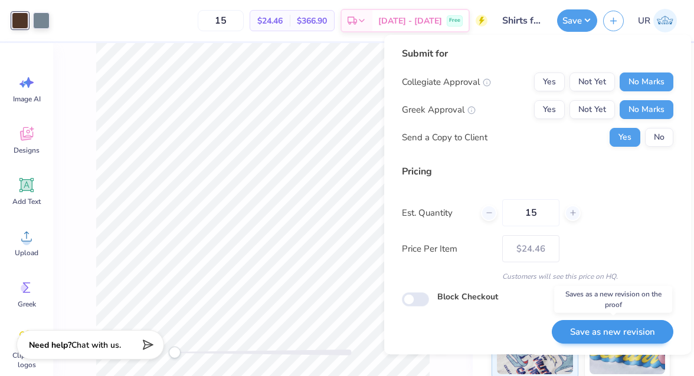 Image resolution: width=694 pixels, height=376 pixels. I want to click on span: Add Text, so click(27, 202).